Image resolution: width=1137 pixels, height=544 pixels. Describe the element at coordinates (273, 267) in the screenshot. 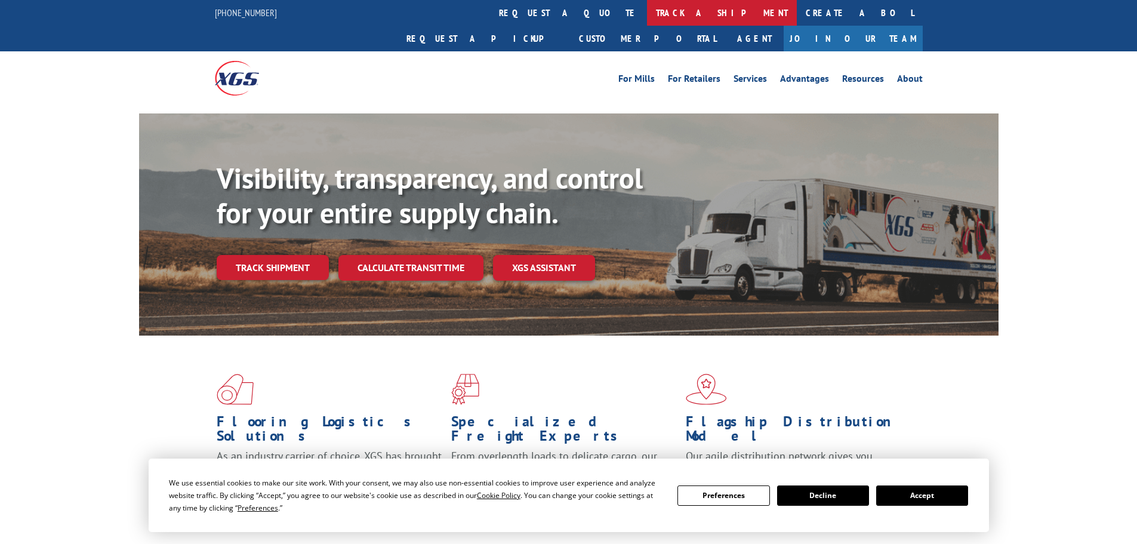

I see `a: Track shipment` at that location.